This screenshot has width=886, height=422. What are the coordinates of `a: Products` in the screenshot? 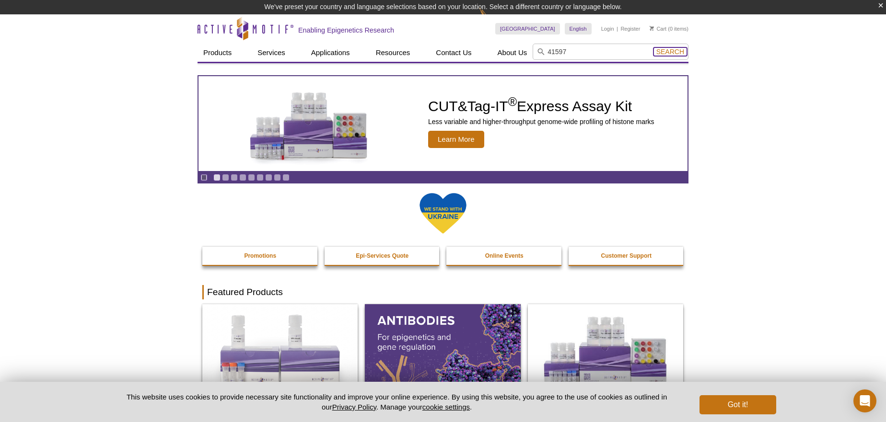 It's located at (217, 53).